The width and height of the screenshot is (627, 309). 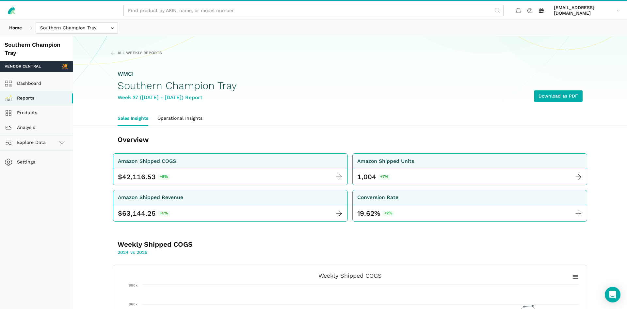 I want to click on div: Southern Champion Tray, so click(x=36, y=49).